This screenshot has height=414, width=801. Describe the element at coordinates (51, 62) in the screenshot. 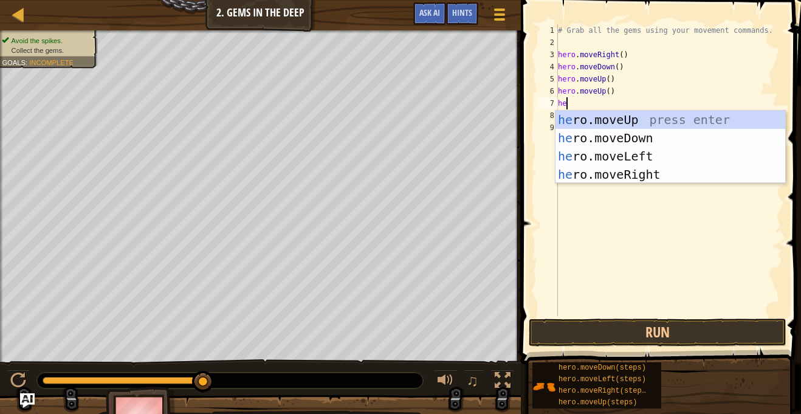

I see `span: Incomplete` at that location.